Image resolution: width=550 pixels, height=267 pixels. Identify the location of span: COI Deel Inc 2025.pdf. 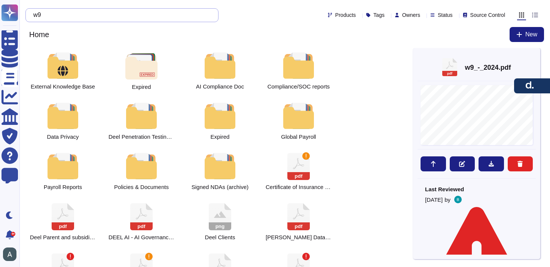
(299, 187).